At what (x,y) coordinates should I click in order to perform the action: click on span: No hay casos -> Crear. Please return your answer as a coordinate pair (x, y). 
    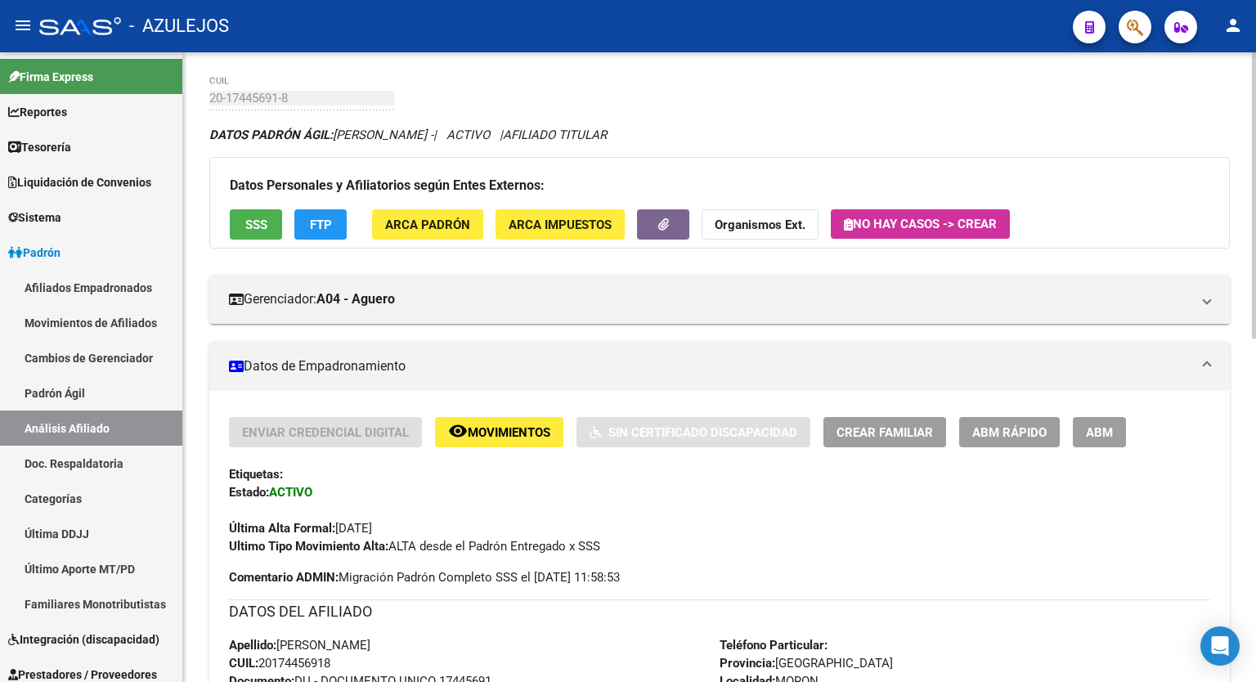
    Looking at the image, I should click on (920, 224).